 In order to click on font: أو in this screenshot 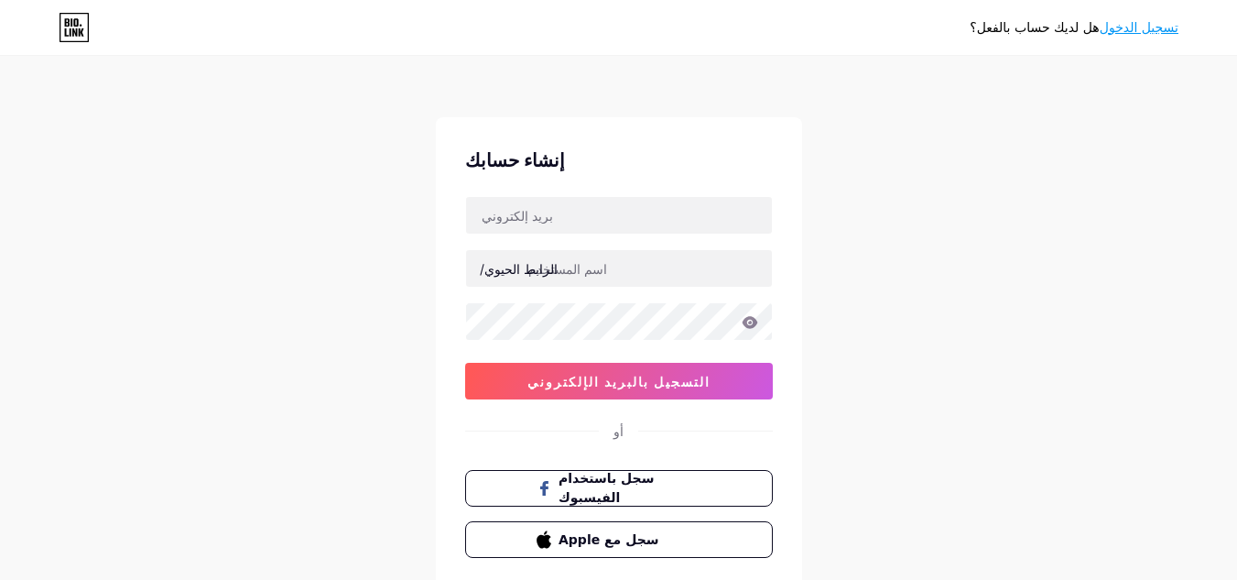, I will do `click(618, 431)`.